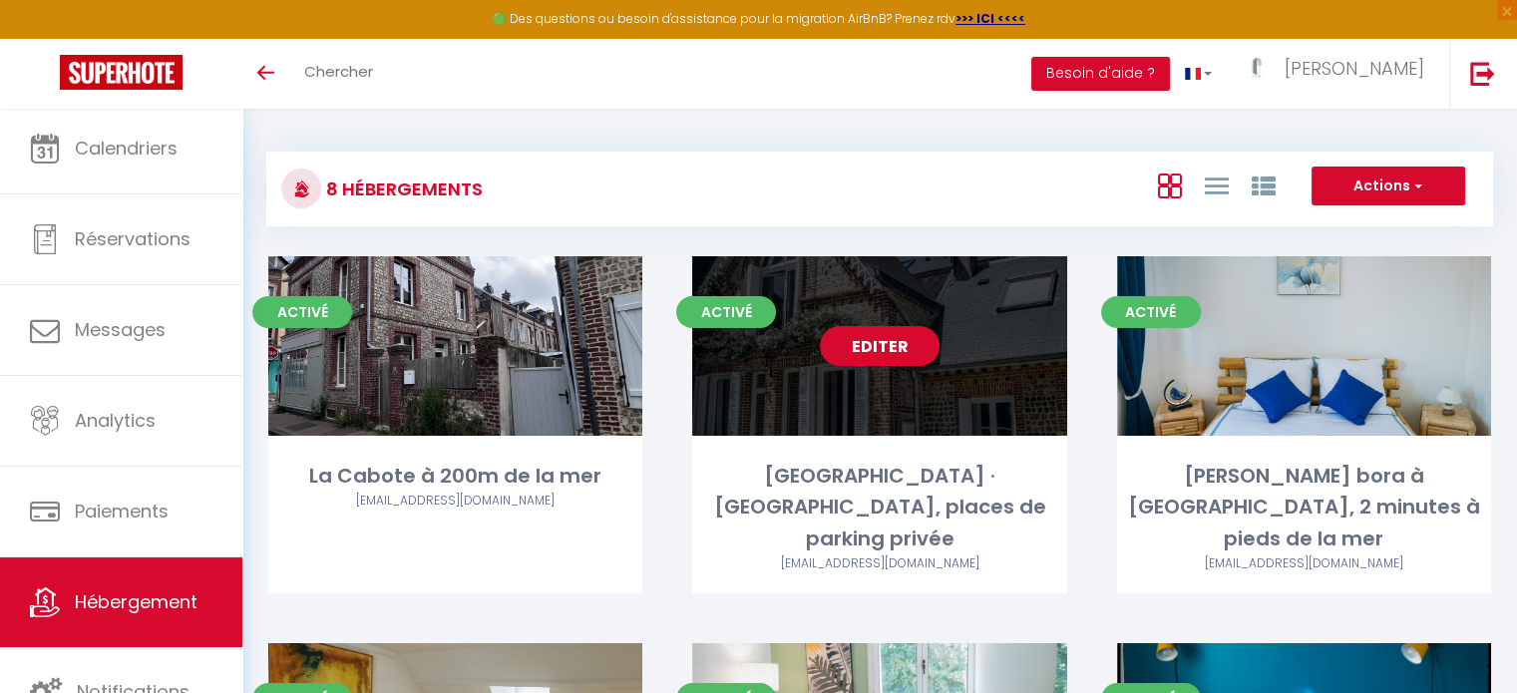 The width and height of the screenshot is (1517, 693). Describe the element at coordinates (1388, 186) in the screenshot. I see `button: Actions` at that location.